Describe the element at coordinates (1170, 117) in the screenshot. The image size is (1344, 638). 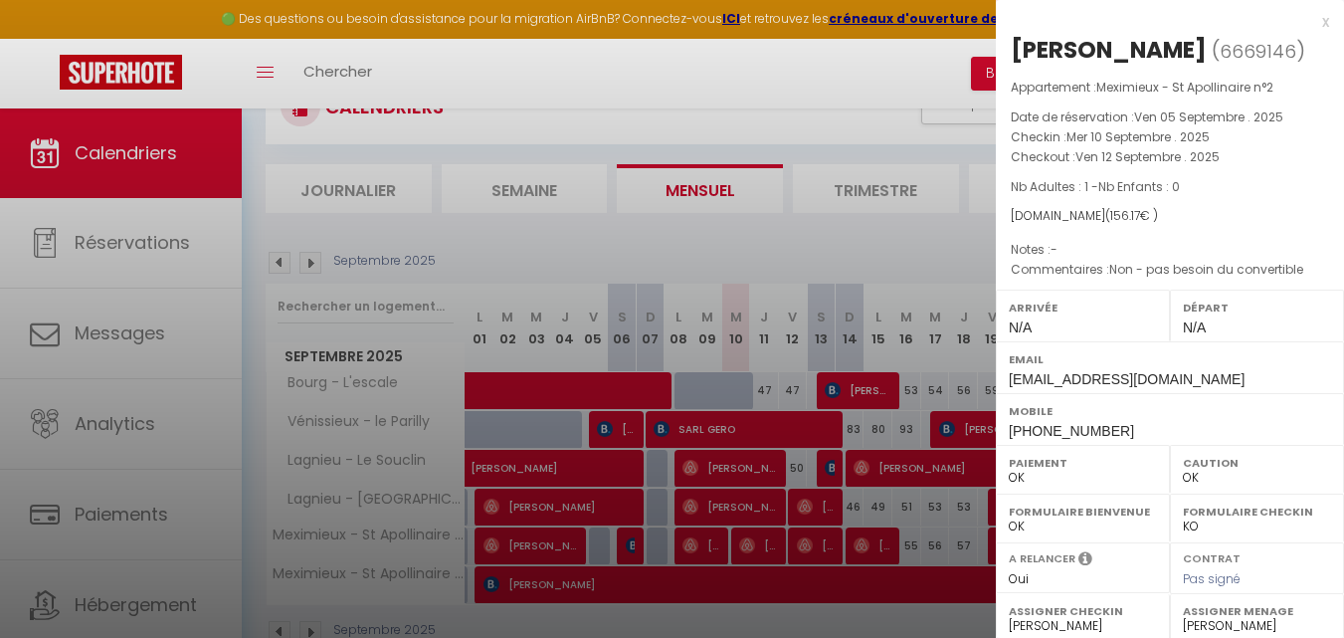
I see `p: Date de réservation :` at that location.